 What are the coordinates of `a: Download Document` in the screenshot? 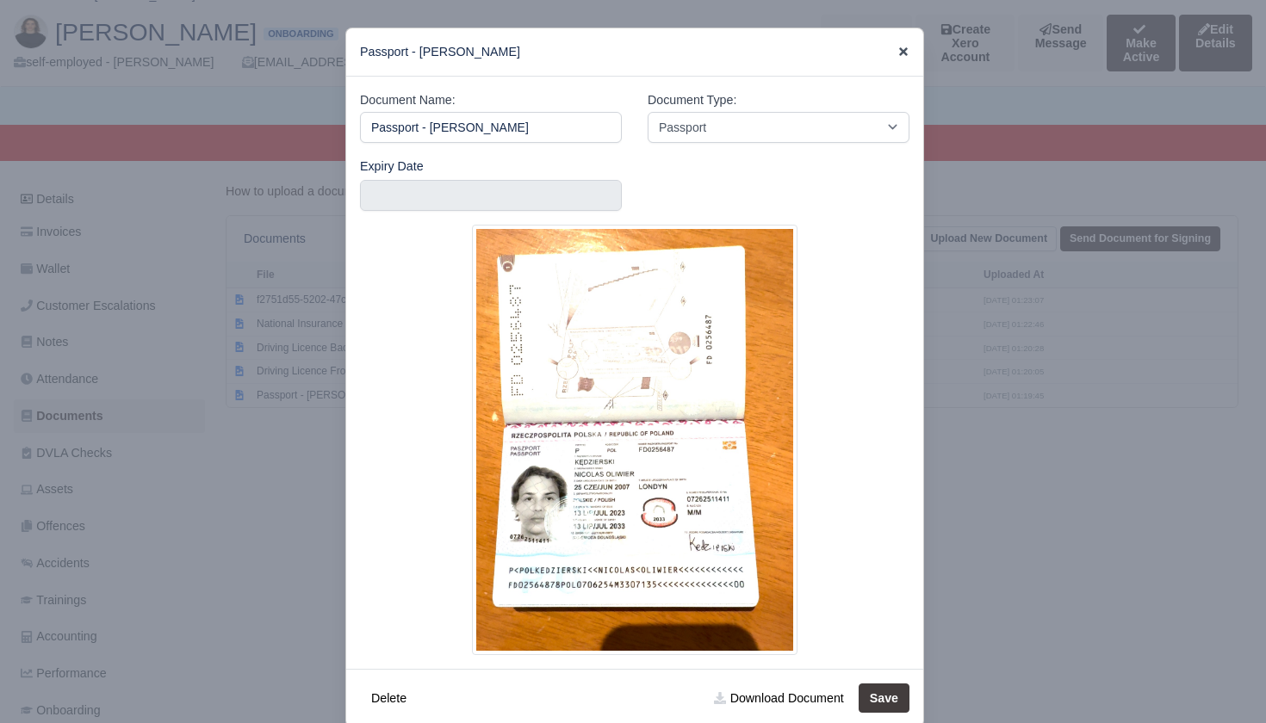 It's located at (778, 698).